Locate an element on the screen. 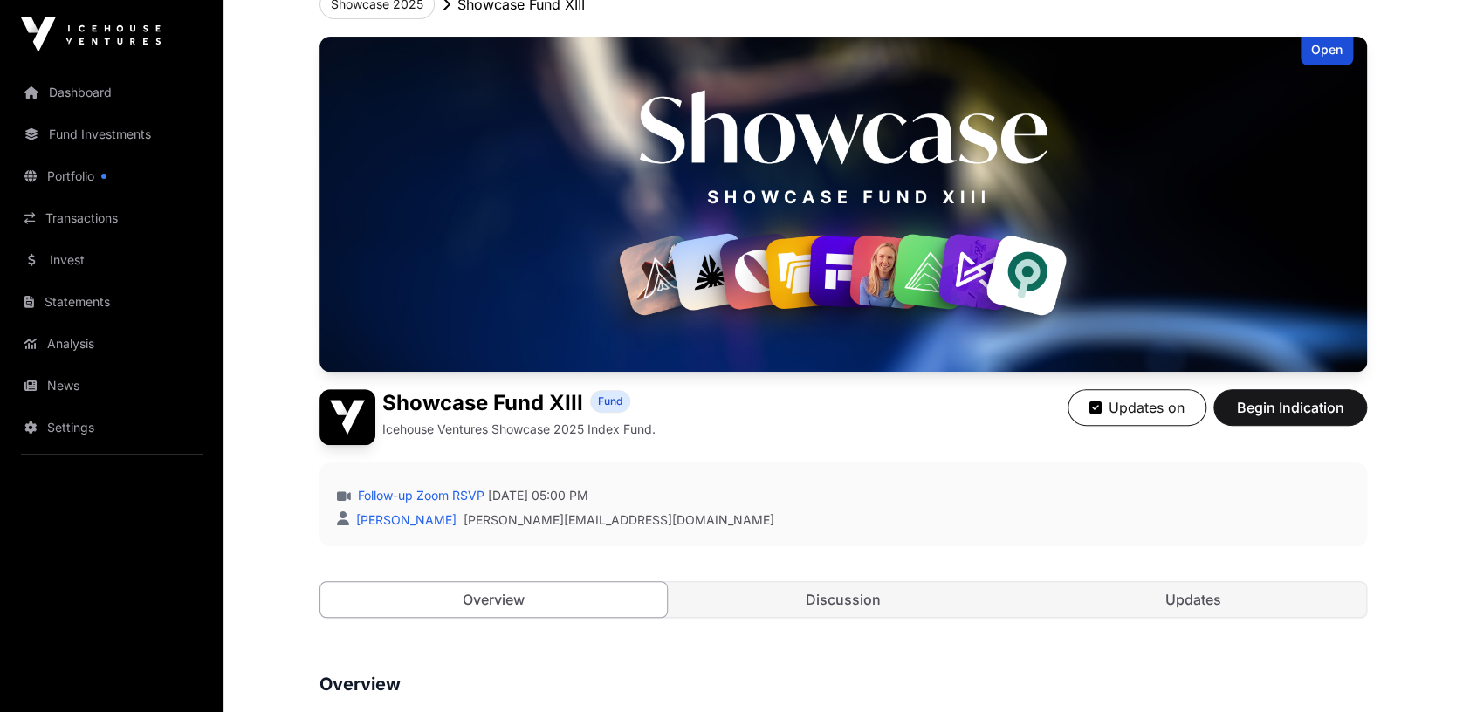  a: Portfolio is located at coordinates (112, 176).